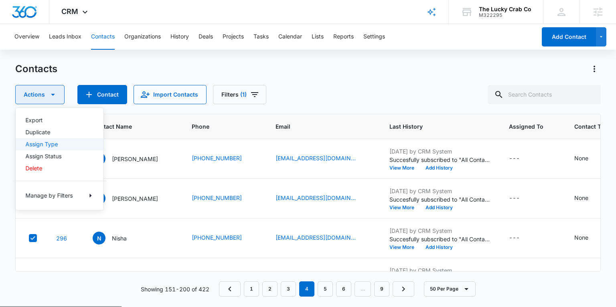 Image resolution: width=616 pixels, height=307 pixels. Describe the element at coordinates (323, 159) in the screenshot. I see `div: Email - nebraska2203@gmail.com - Select to Edit Field` at that location.